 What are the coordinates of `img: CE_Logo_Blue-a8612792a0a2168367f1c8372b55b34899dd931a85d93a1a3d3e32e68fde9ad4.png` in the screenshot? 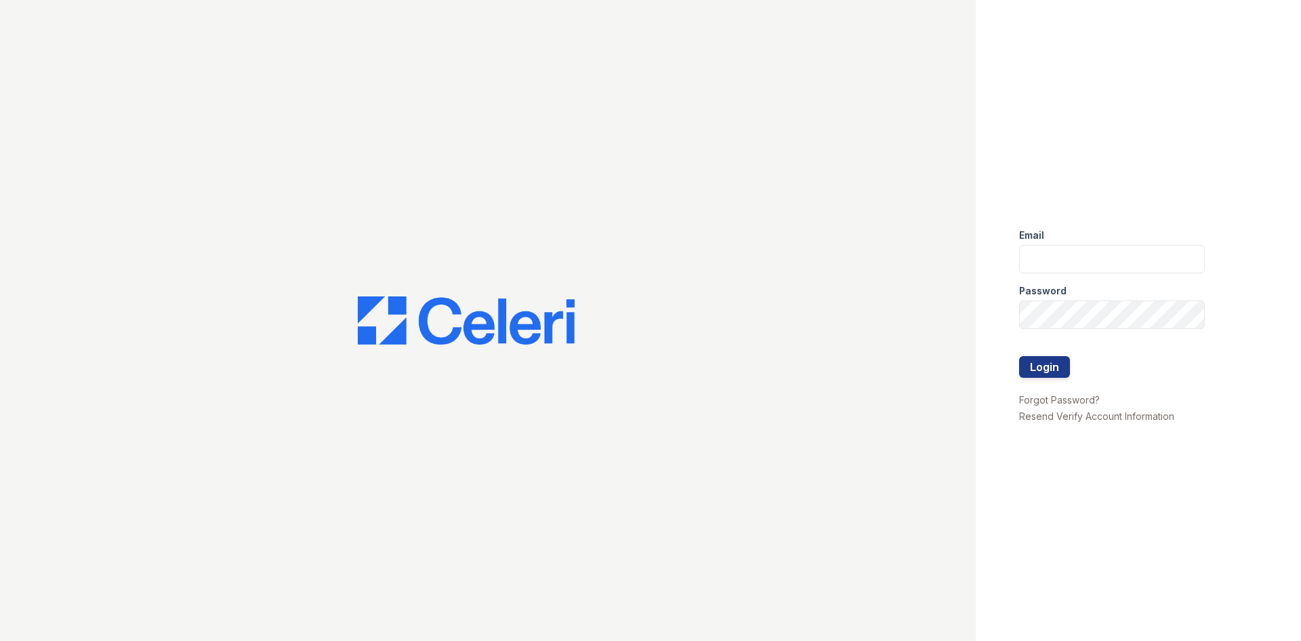 It's located at (466, 321).